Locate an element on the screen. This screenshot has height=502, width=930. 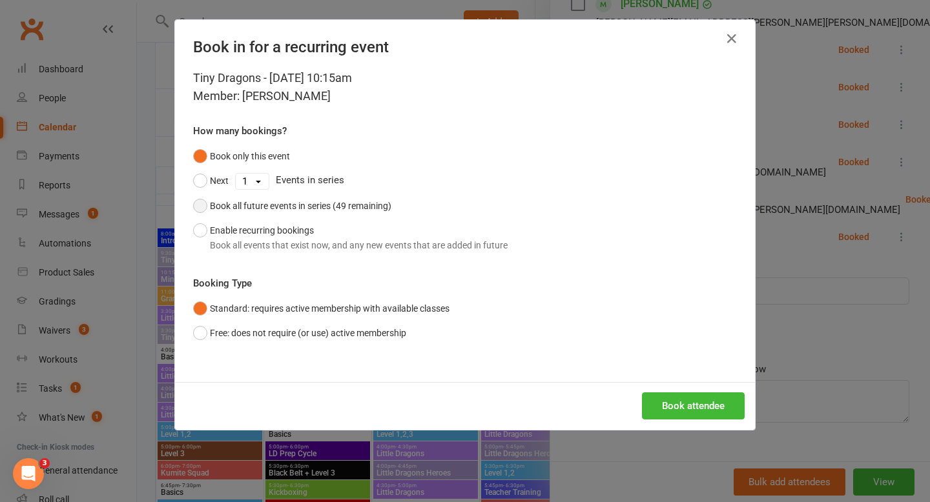
span: 3 is located at coordinates (45, 464).